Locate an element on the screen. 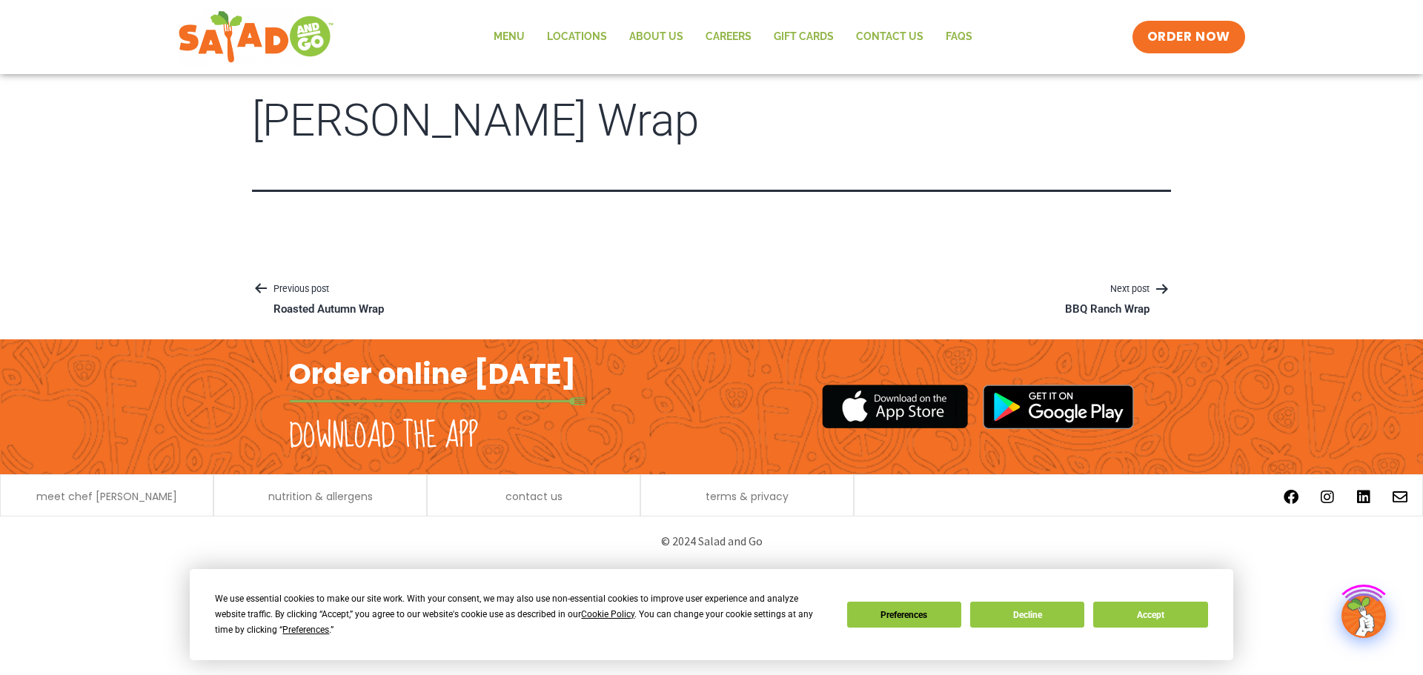 The image size is (1423, 675). p: Roasted Autumn Wrap is located at coordinates (328, 310).